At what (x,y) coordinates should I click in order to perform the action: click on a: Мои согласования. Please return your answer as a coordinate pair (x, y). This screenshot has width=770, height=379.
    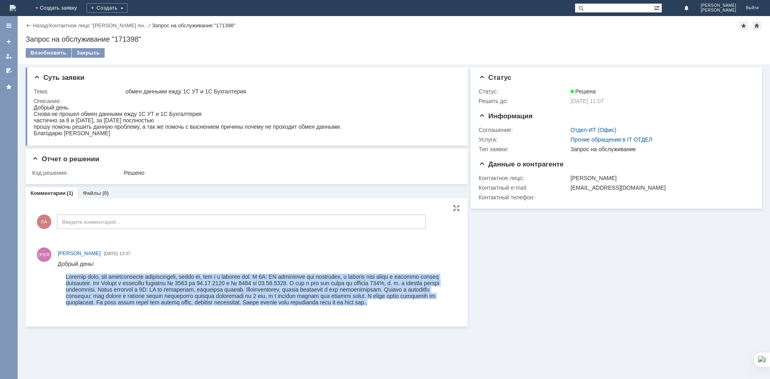
    Looking at the image, I should click on (9, 71).